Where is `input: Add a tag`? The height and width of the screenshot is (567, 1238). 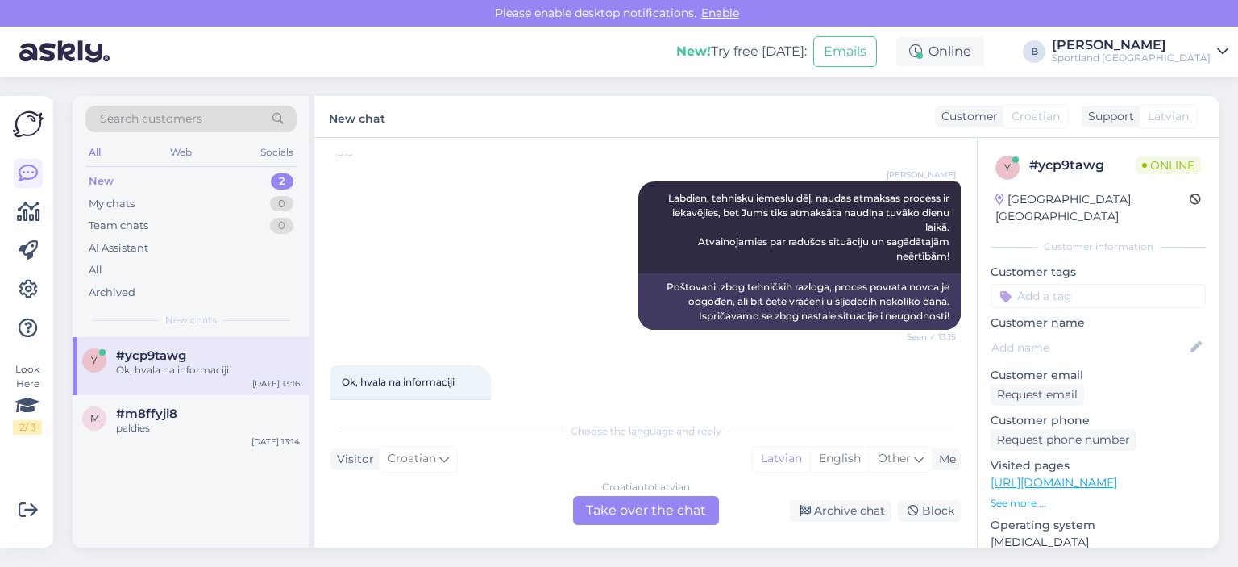 input: Add a tag is located at coordinates (1098, 296).